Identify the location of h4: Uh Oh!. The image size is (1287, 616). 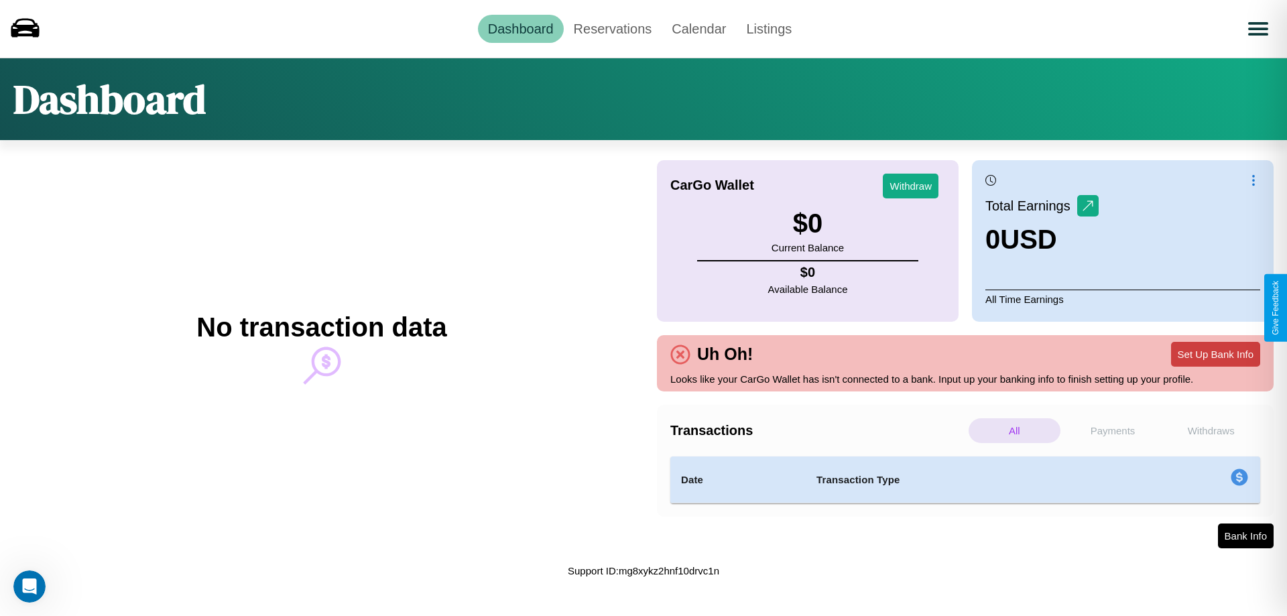
(725, 354).